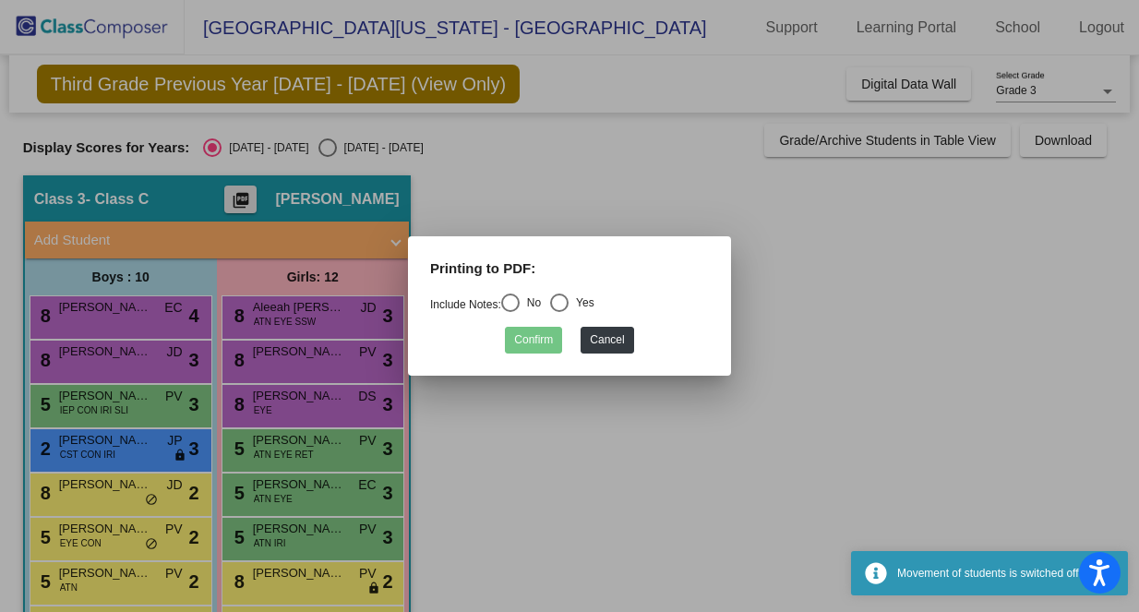 The width and height of the screenshot is (1139, 612). I want to click on mat-radio-group: Select an option, so click(512, 305).